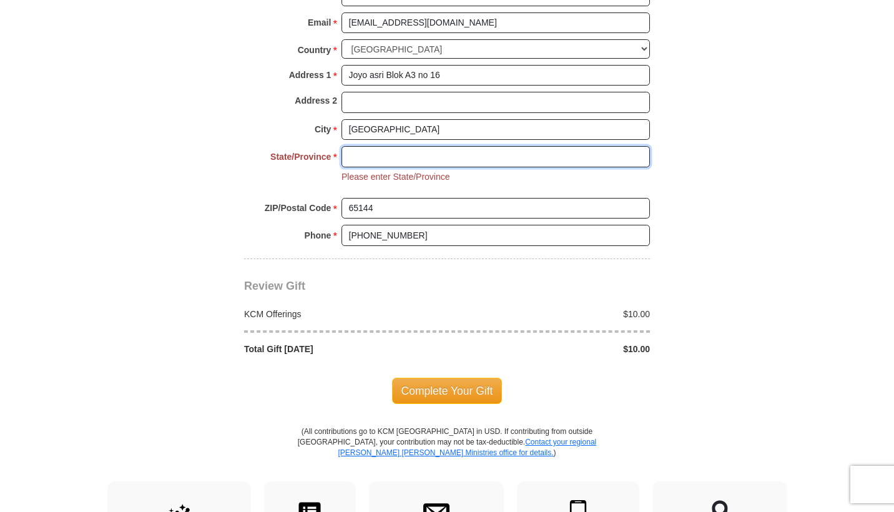 This screenshot has width=894, height=512. What do you see at coordinates (310, 75) in the screenshot?
I see `strong: Address 1` at bounding box center [310, 75].